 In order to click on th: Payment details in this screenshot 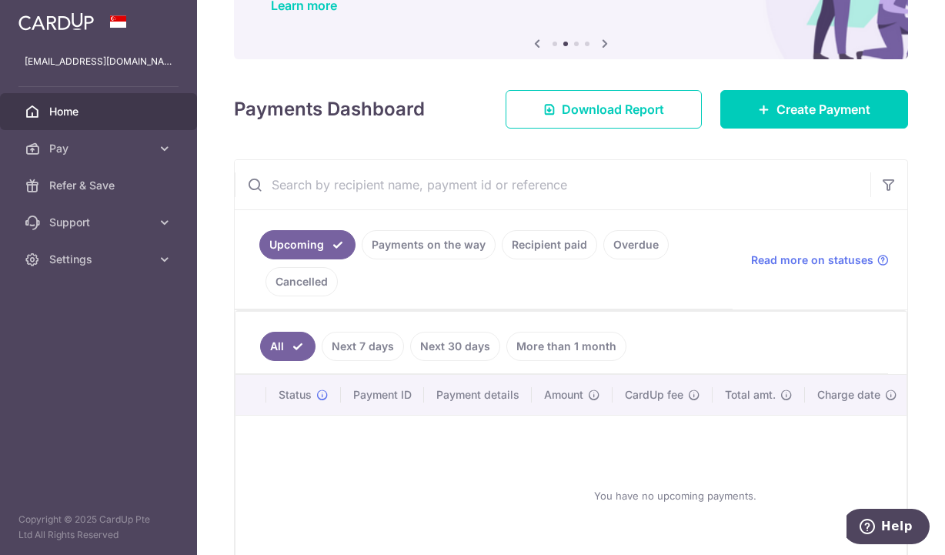, I will do `click(478, 395)`.